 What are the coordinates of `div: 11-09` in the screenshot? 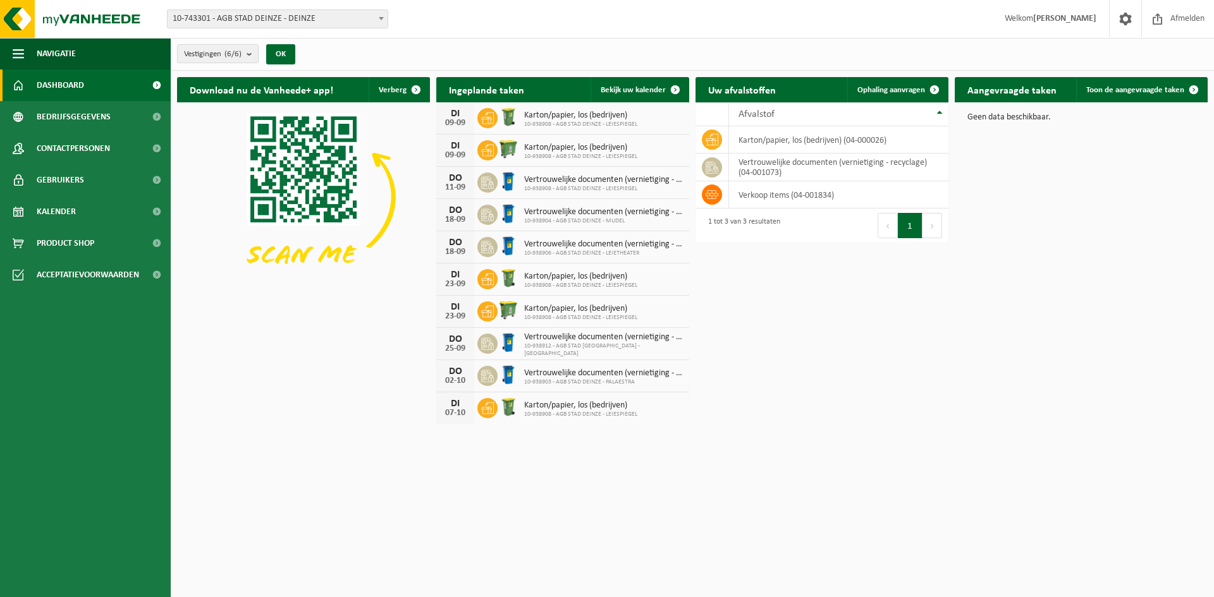 It's located at (455, 188).